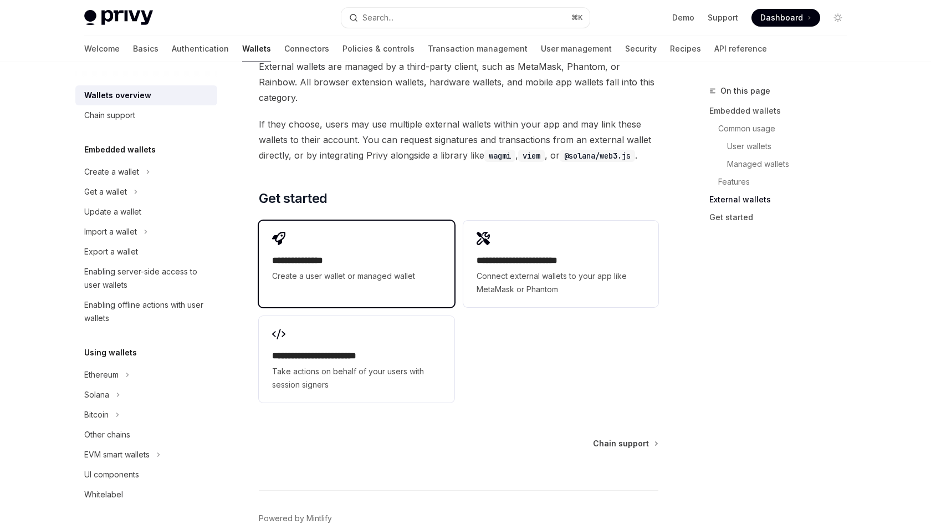  Describe the element at coordinates (378, 18) in the screenshot. I see `div: Search...` at that location.